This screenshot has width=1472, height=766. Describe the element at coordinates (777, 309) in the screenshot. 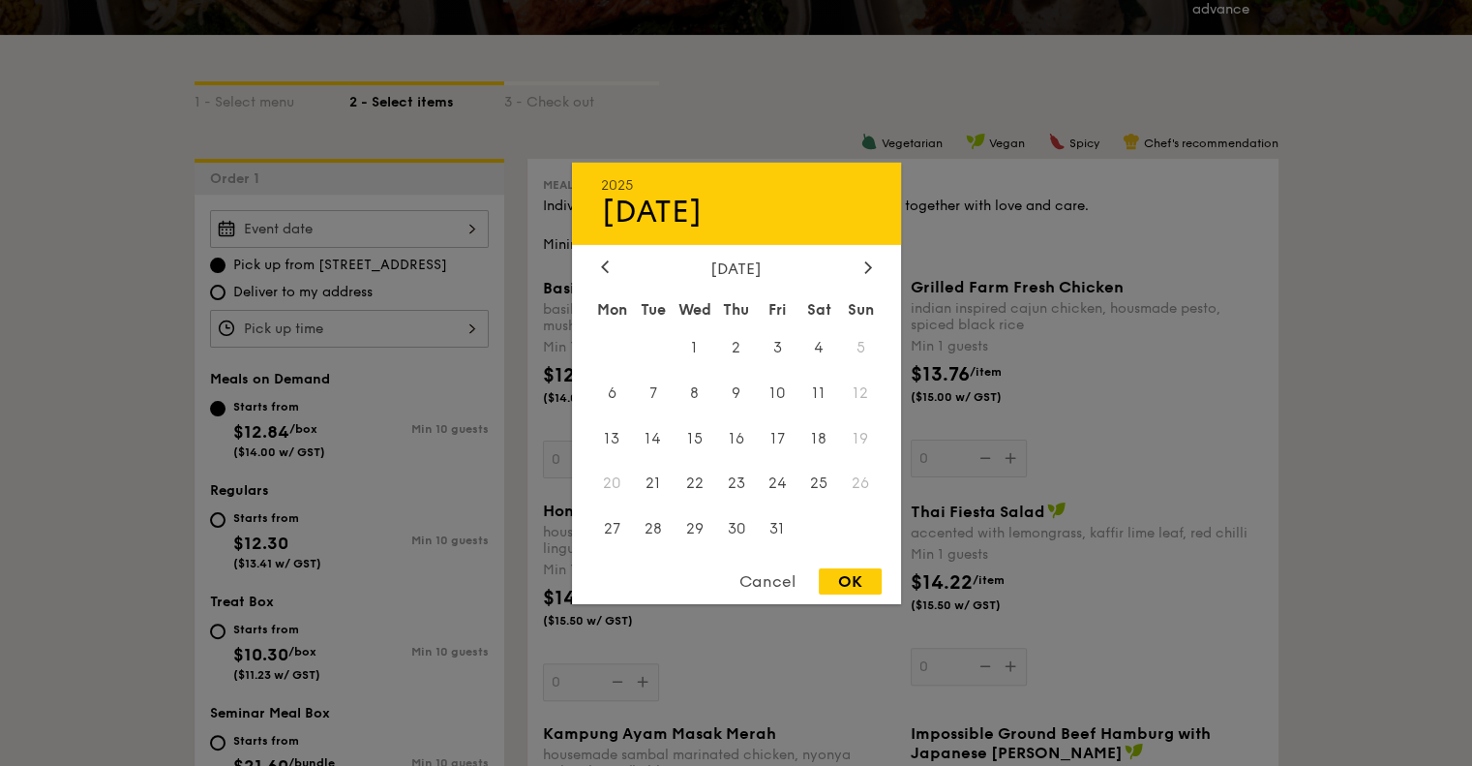

I see `div: Fri` at that location.